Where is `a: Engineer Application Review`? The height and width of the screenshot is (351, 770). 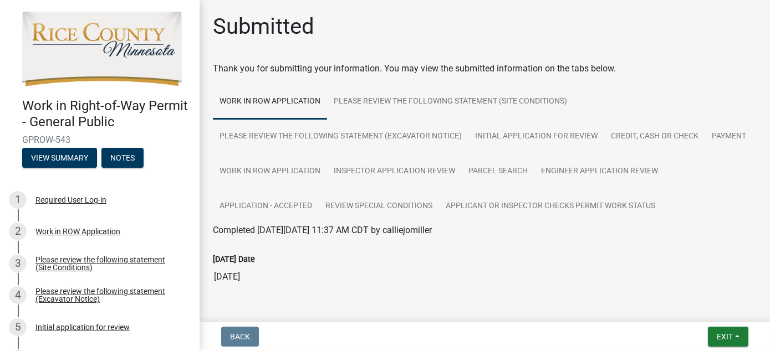 a: Engineer Application Review is located at coordinates (599, 172).